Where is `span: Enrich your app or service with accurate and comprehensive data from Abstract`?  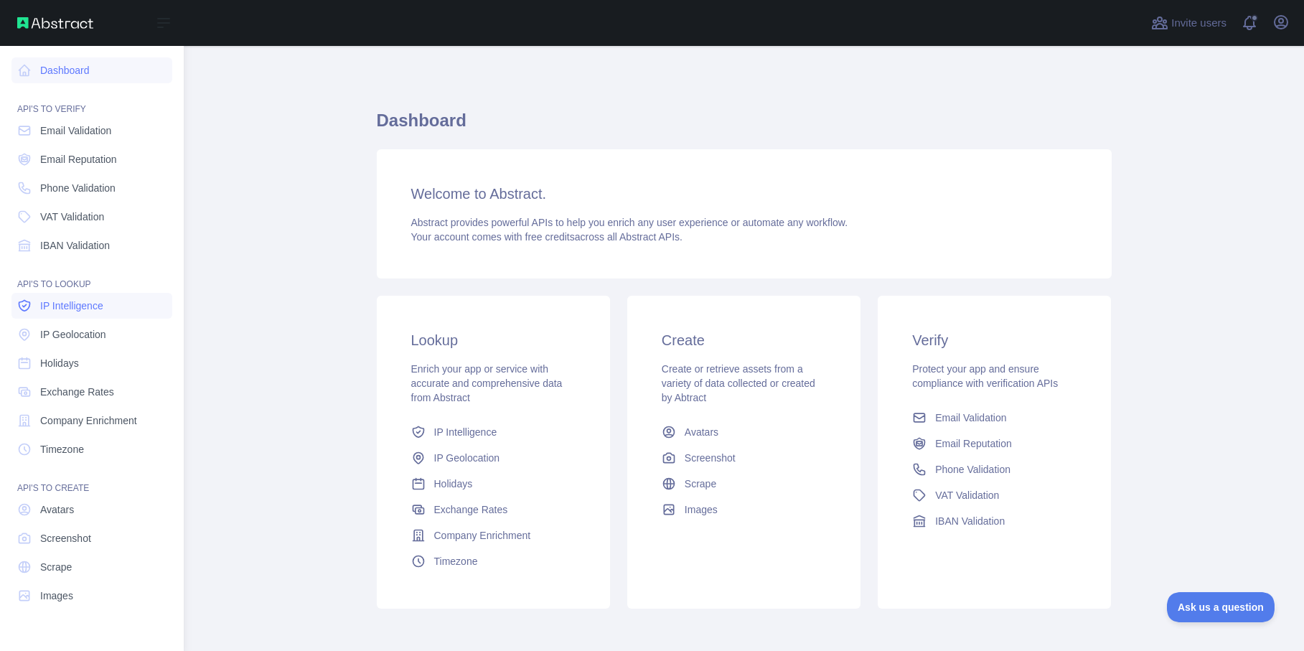
span: Enrich your app or service with accurate and comprehensive data from Abstract is located at coordinates (487, 383).